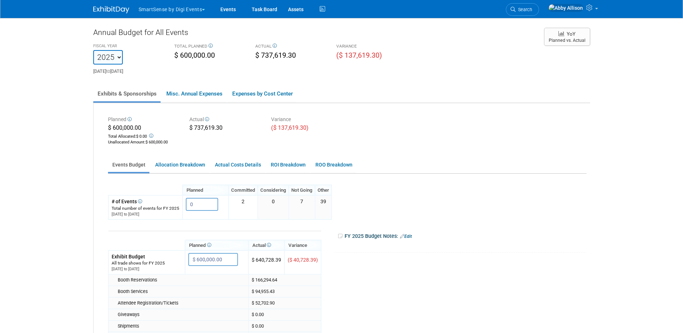 Image resolution: width=683 pixels, height=333 pixels. I want to click on a: ROO Breakdown, so click(334, 165).